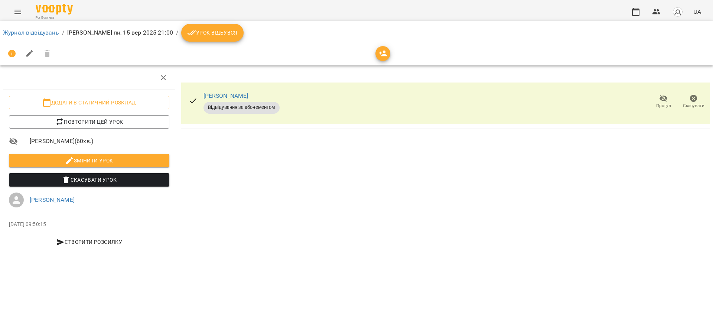 The height and width of the screenshot is (323, 713). I want to click on img: avatar_s.png, so click(678, 12).